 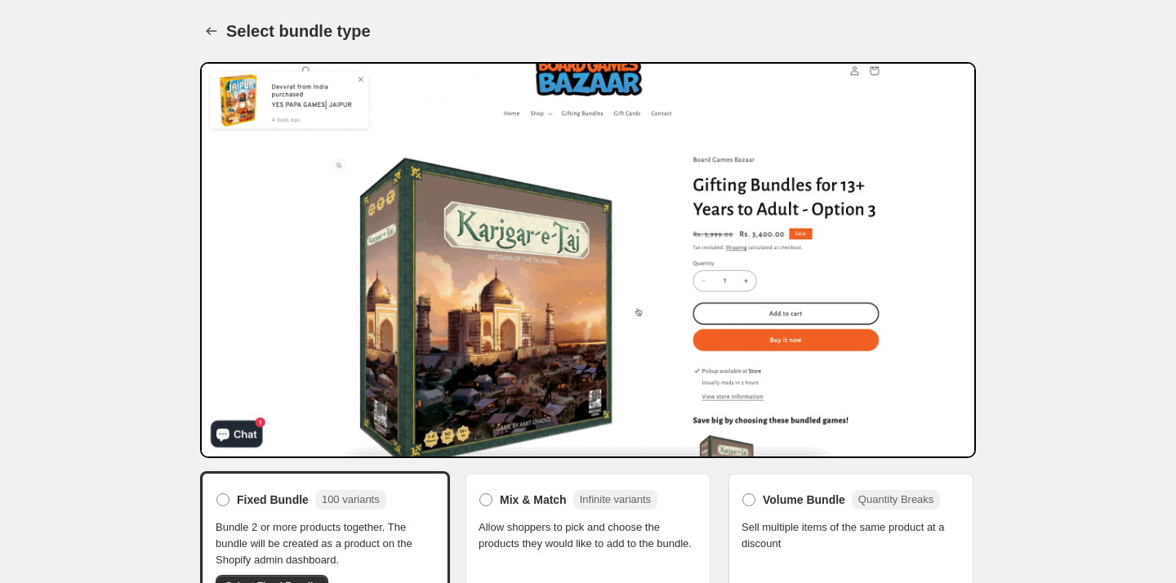 I want to click on span: Volume Bundle, so click(x=804, y=500).